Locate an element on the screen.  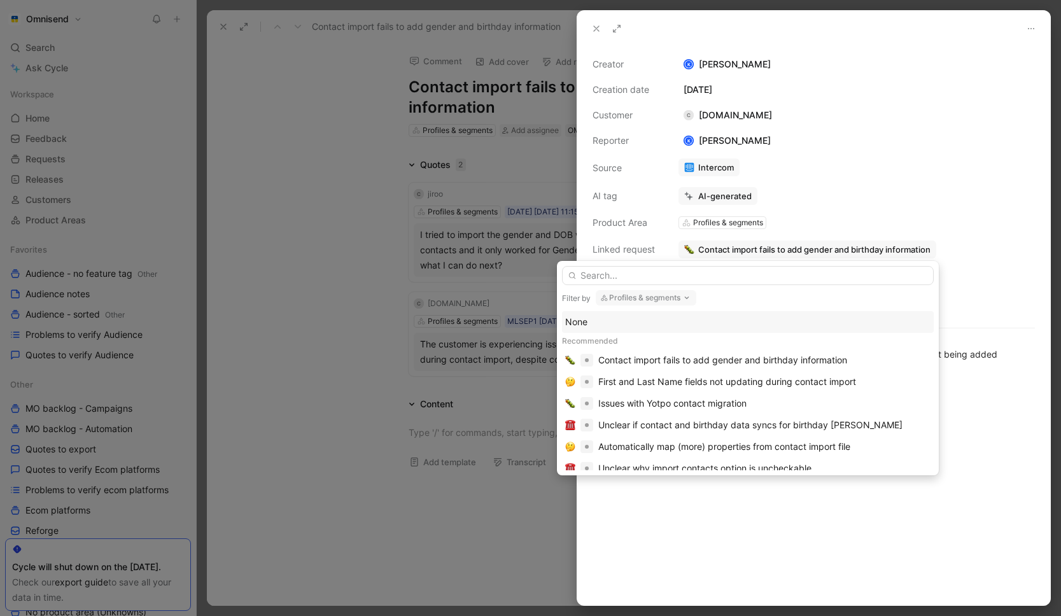
div: None is located at coordinates (748, 322).